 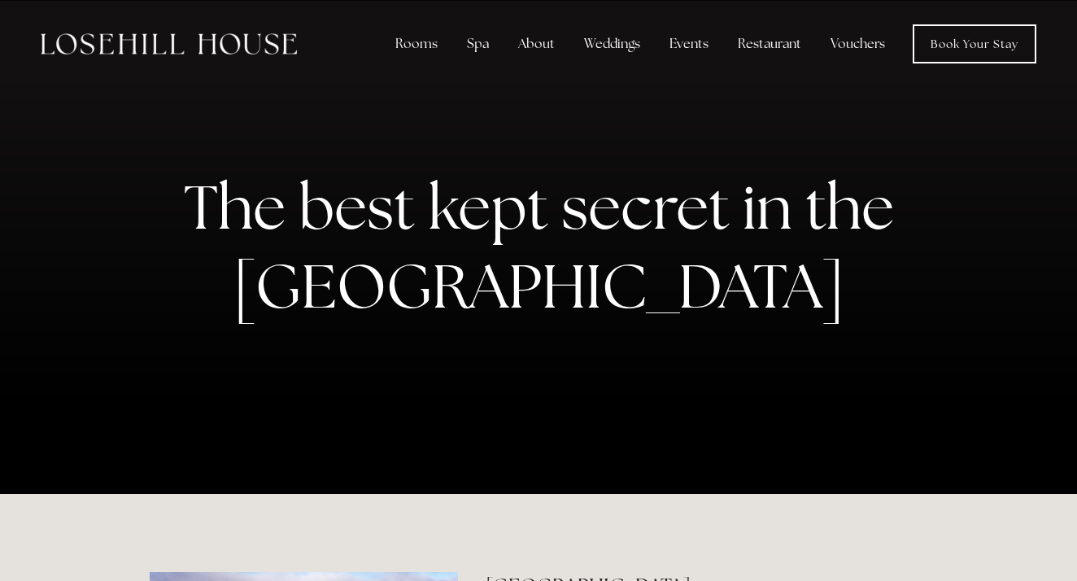 What do you see at coordinates (168, 44) in the screenshot?
I see `img: Losehill House` at bounding box center [168, 44].